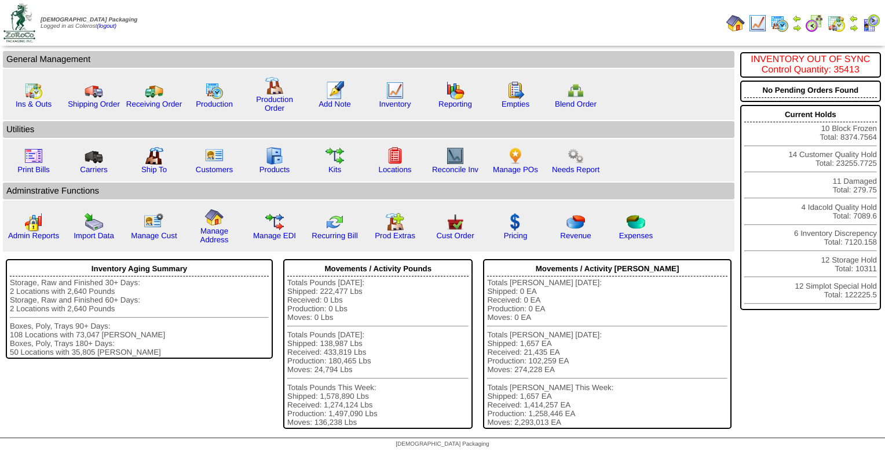  Describe the element at coordinates (214, 235) in the screenshot. I see `a: Manage Address` at that location.